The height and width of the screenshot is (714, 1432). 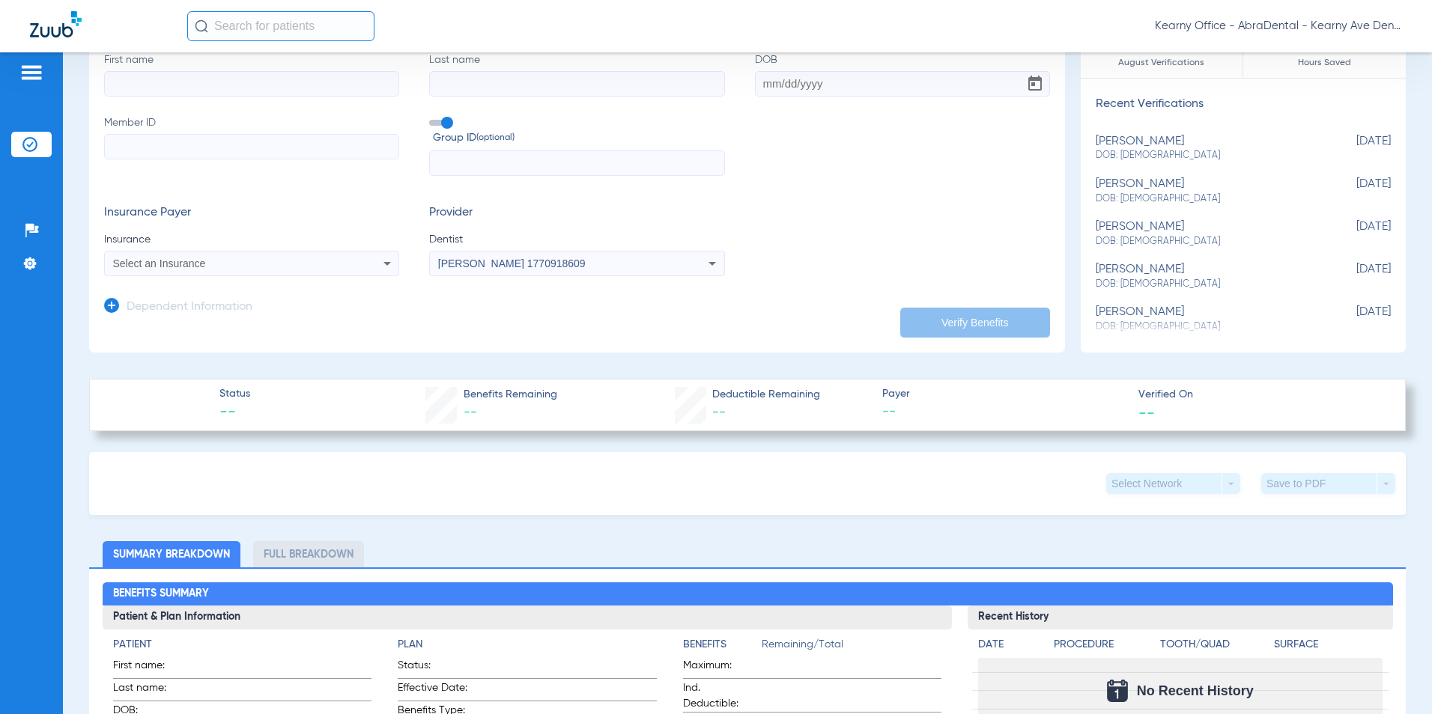 I want to click on button: Open calendar, so click(x=1035, y=84).